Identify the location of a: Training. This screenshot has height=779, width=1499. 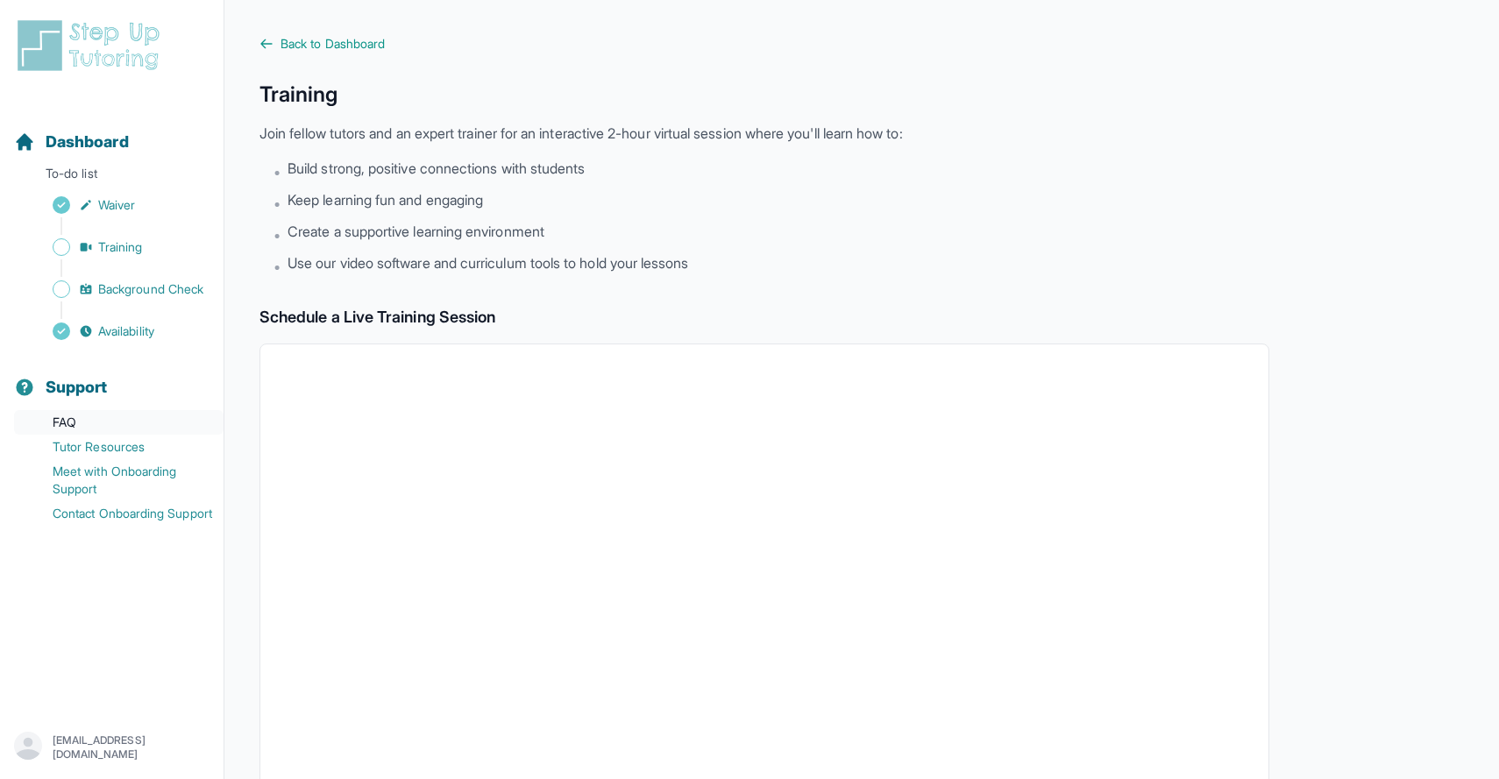
(118, 247).